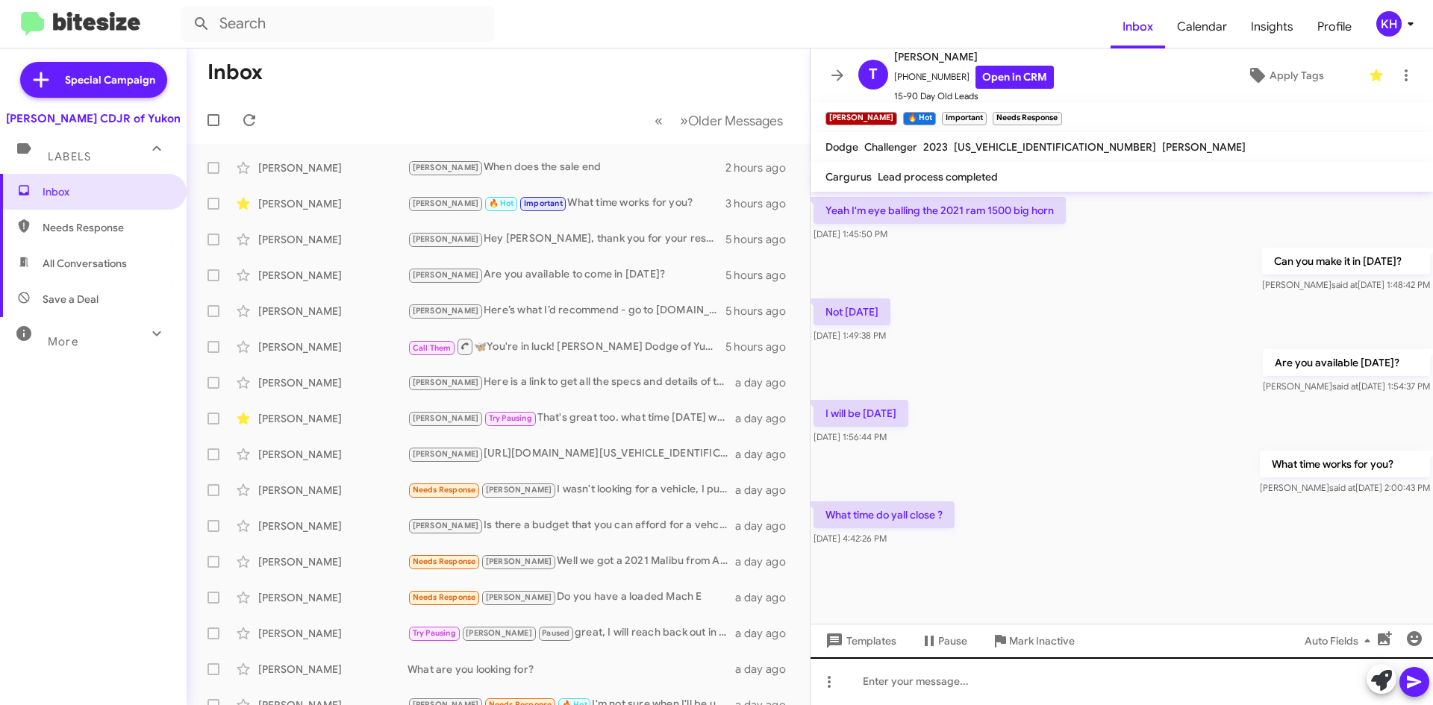 This screenshot has height=705, width=1433. What do you see at coordinates (943, 641) in the screenshot?
I see `button: Pause` at bounding box center [943, 641].